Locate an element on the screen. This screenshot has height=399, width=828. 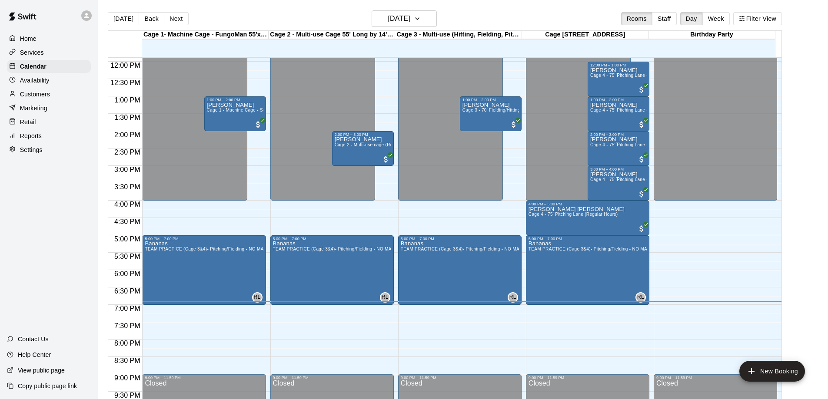
p: Marketing is located at coordinates (33, 108).